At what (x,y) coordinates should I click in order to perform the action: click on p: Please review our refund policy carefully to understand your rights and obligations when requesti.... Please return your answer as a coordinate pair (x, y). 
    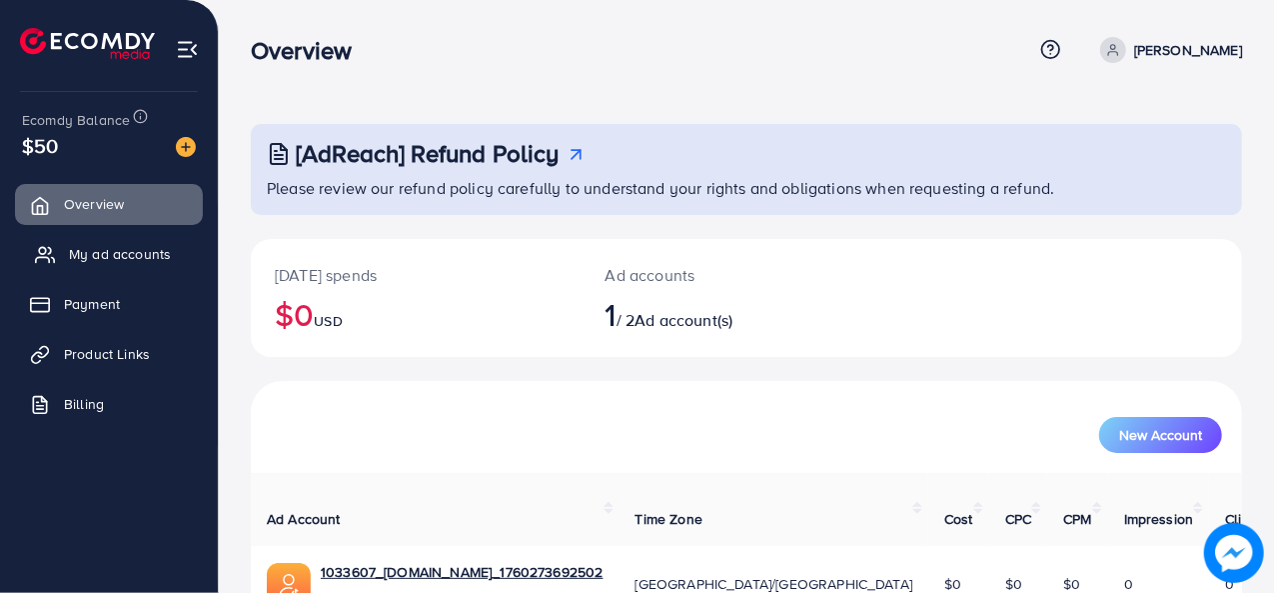
    Looking at the image, I should click on (749, 188).